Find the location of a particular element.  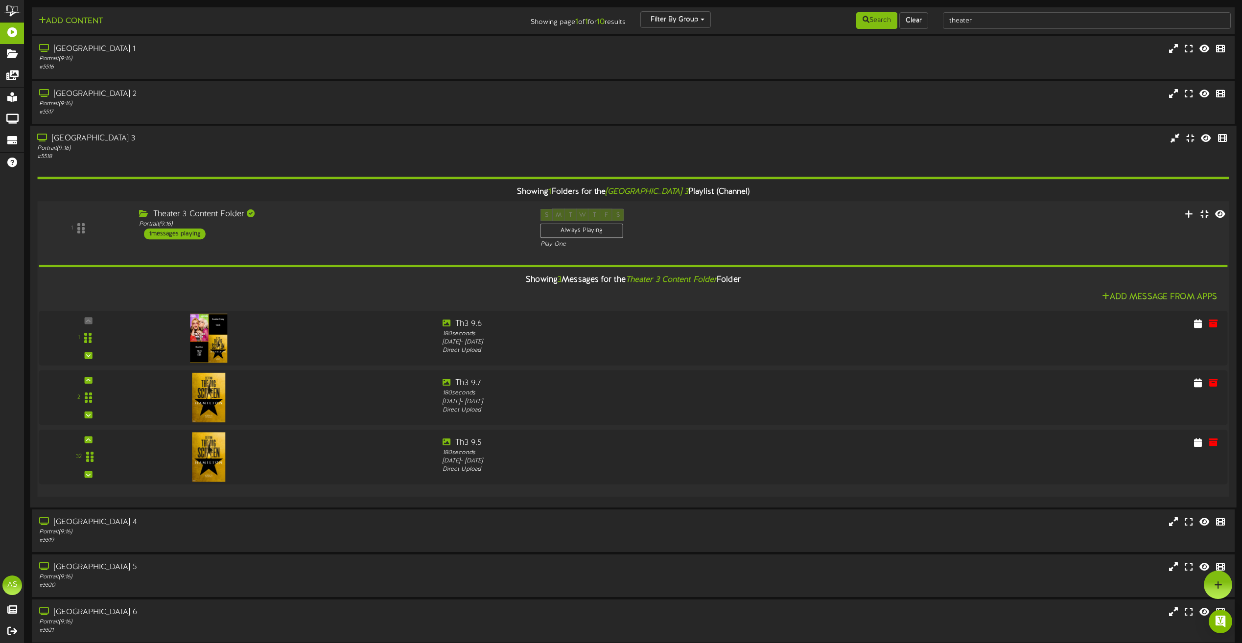

button: Add Content is located at coordinates (70, 21).